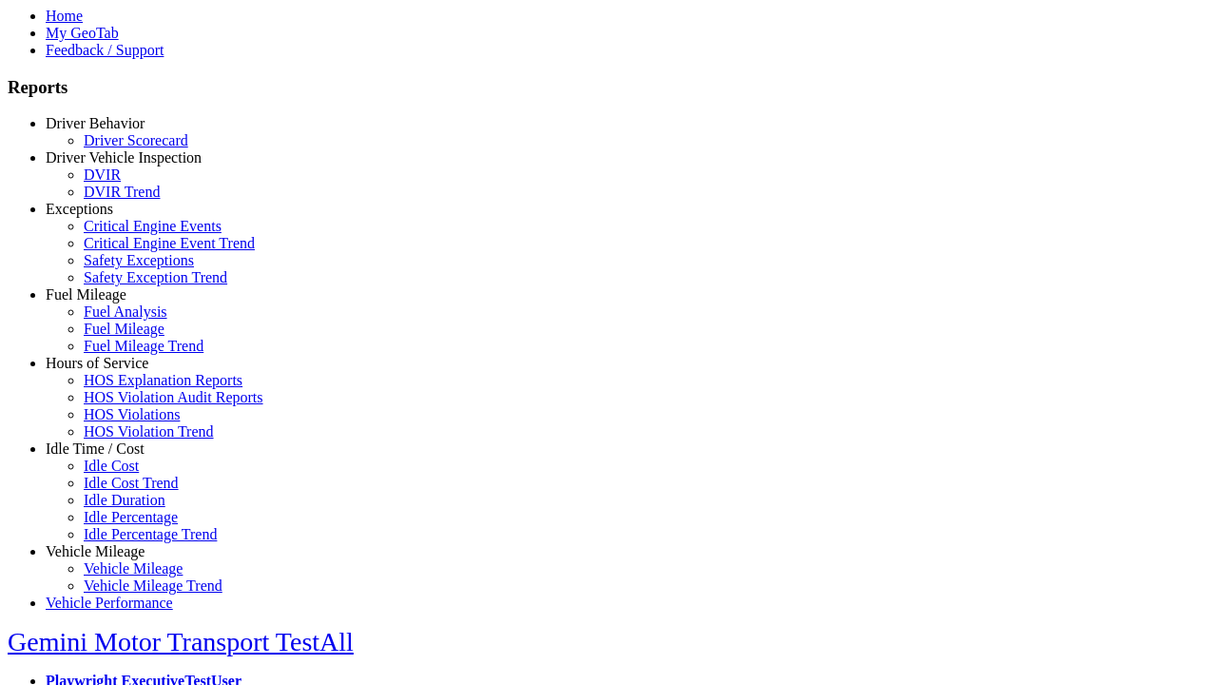  I want to click on a: Fuel Analysis, so click(126, 311).